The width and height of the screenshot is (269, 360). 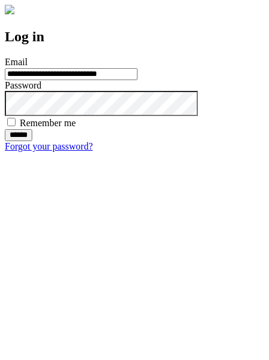 I want to click on label: Remember me, so click(x=48, y=123).